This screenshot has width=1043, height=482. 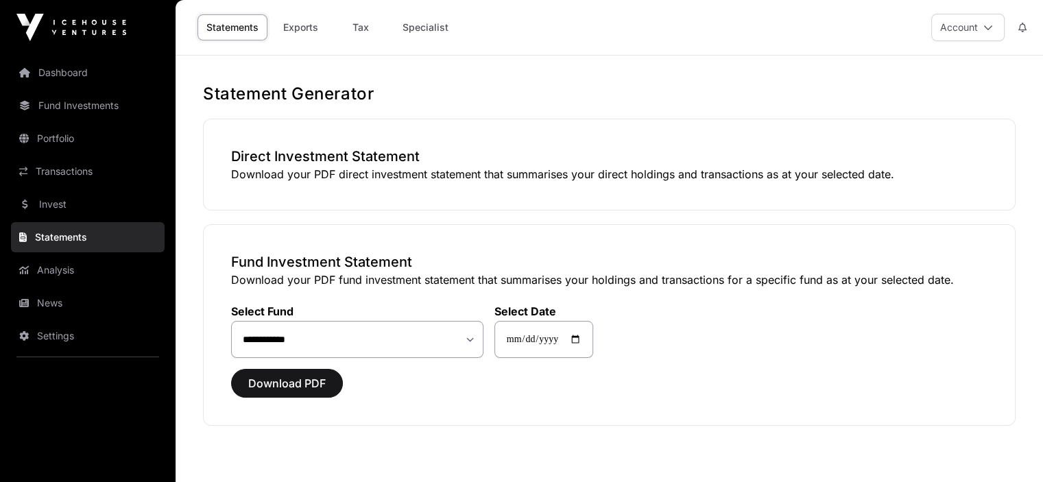 What do you see at coordinates (287, 383) in the screenshot?
I see `span: Download PDF` at bounding box center [287, 383].